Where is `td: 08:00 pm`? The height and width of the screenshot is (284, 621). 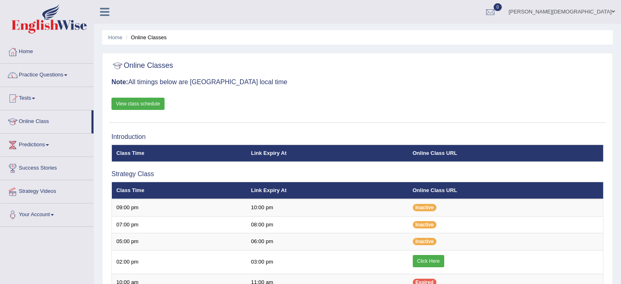
td: 08:00 pm is located at coordinates (327, 224).